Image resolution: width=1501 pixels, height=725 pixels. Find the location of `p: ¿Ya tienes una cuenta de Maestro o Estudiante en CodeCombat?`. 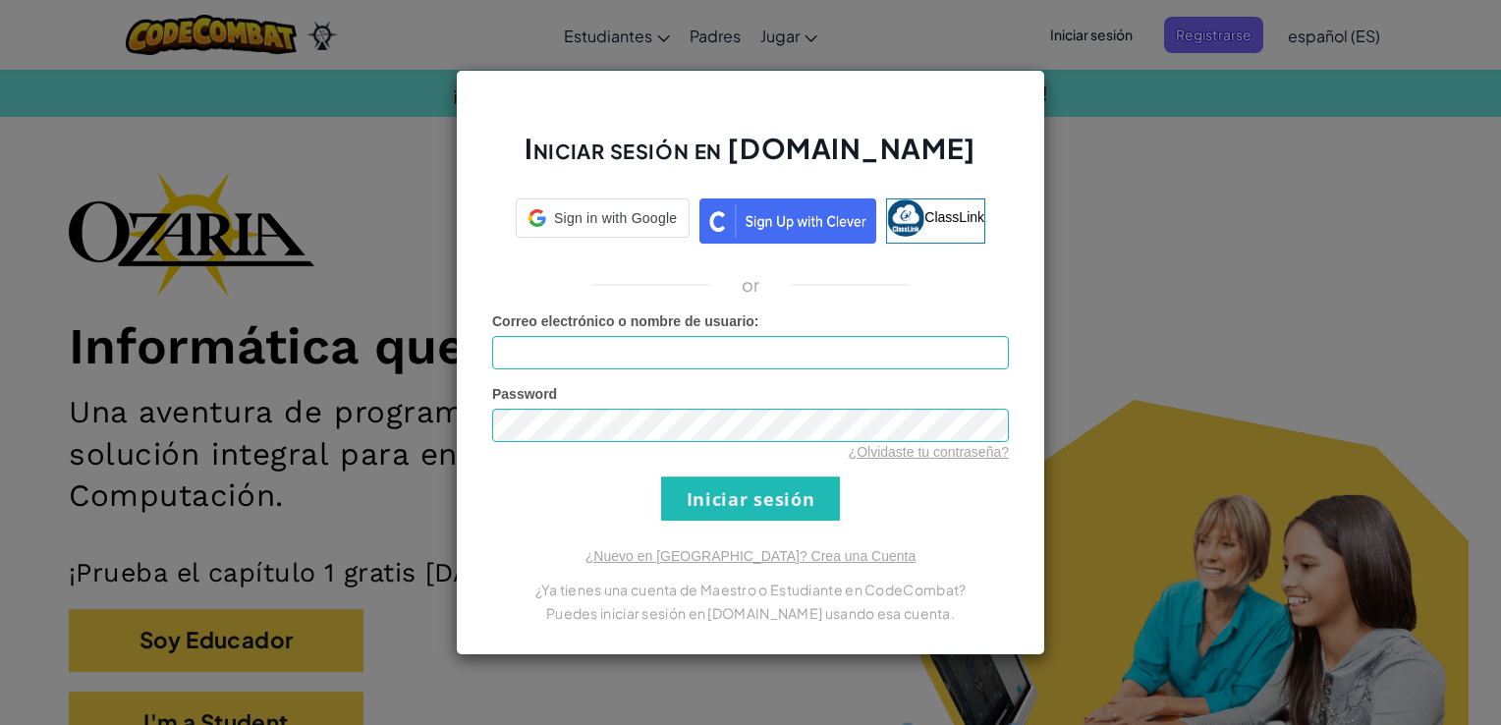

p: ¿Ya tienes una cuenta de Maestro o Estudiante en CodeCombat? is located at coordinates (750, 589).